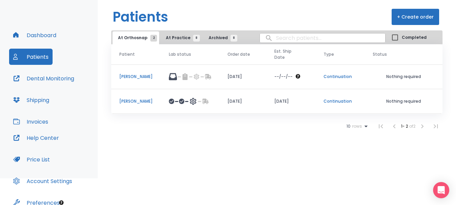 Image resolution: width=456 pixels, height=205 pixels. Describe the element at coordinates (136, 38) in the screenshot. I see `span: At Orthosnap` at that location.